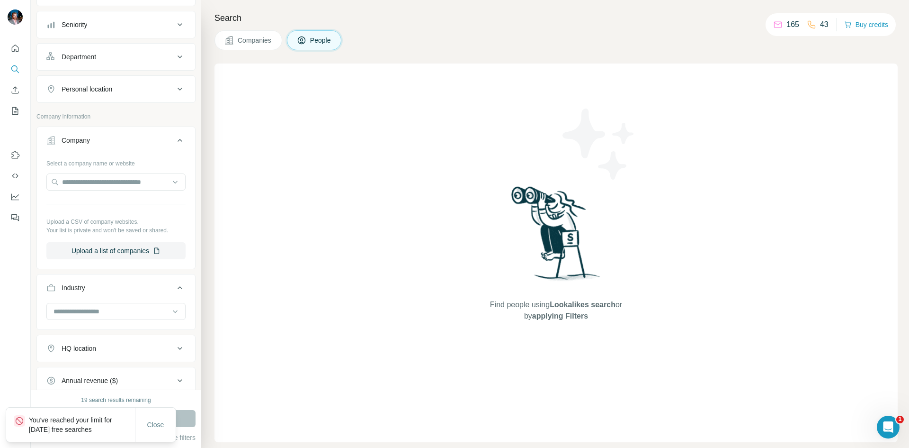 Image resolution: width=909 pixels, height=448 pixels. Describe the element at coordinates (583, 304) in the screenshot. I see `span: Lookalikes search` at that location.